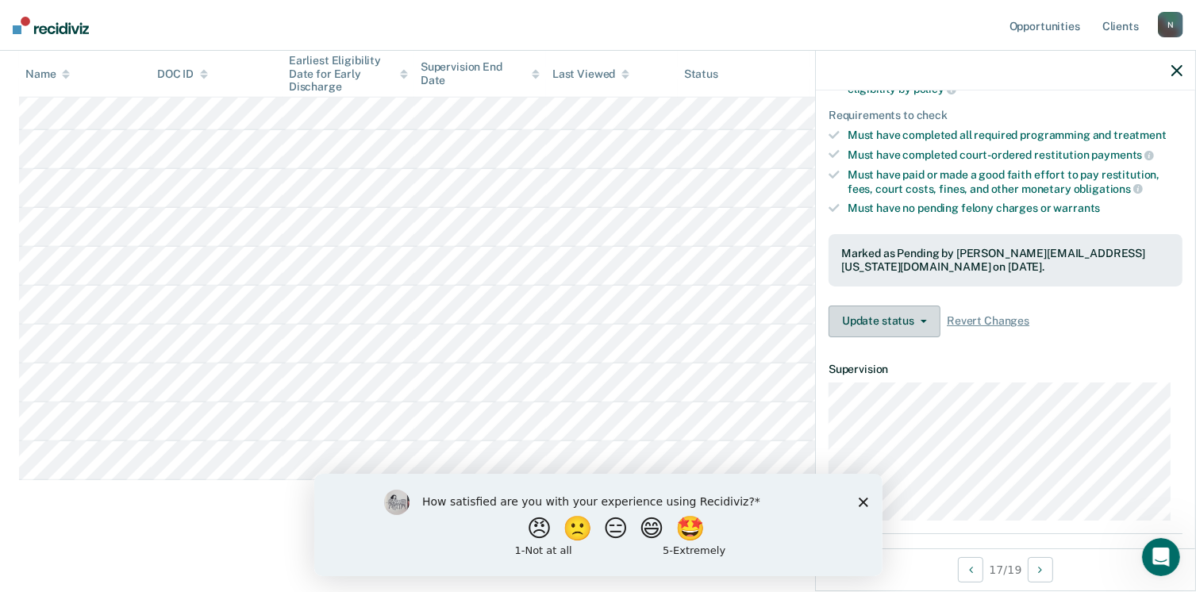  I want to click on div: Name, so click(48, 74).